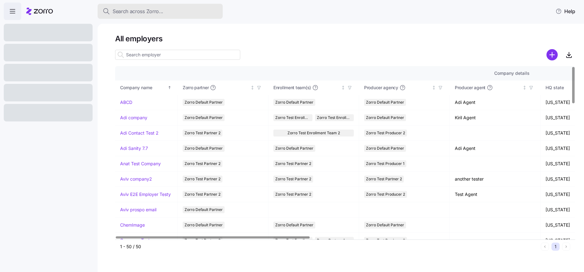 The height and width of the screenshot is (272, 584). I want to click on a: ChemImage, so click(132, 225).